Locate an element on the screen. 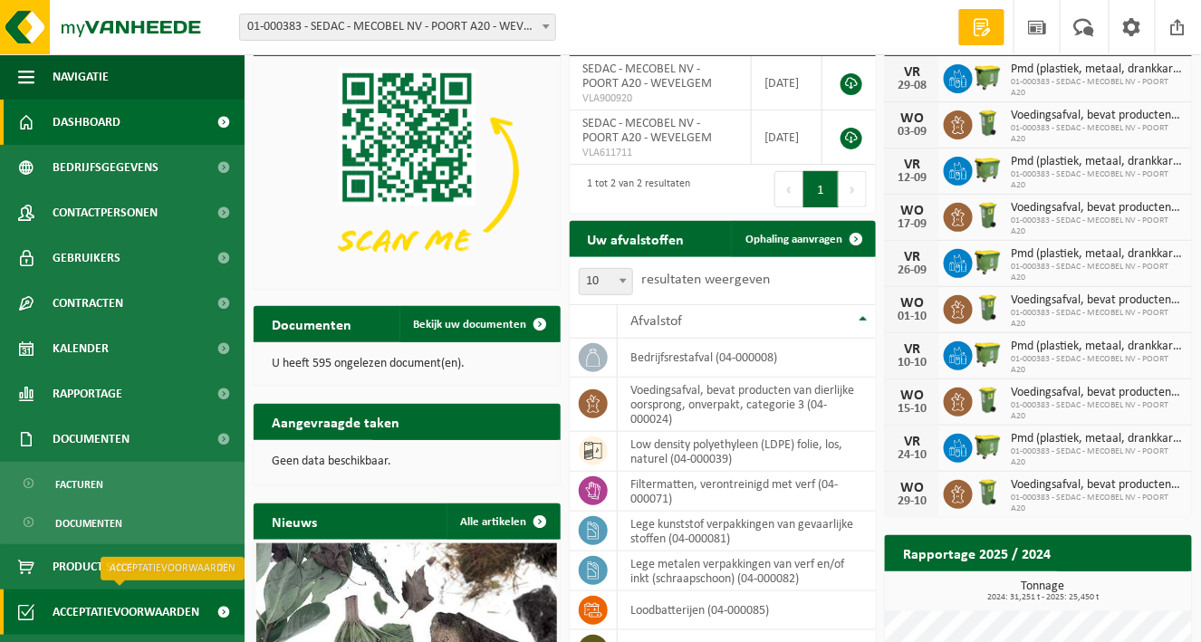 The height and width of the screenshot is (642, 1201). span: Dashboard is located at coordinates (86, 122).